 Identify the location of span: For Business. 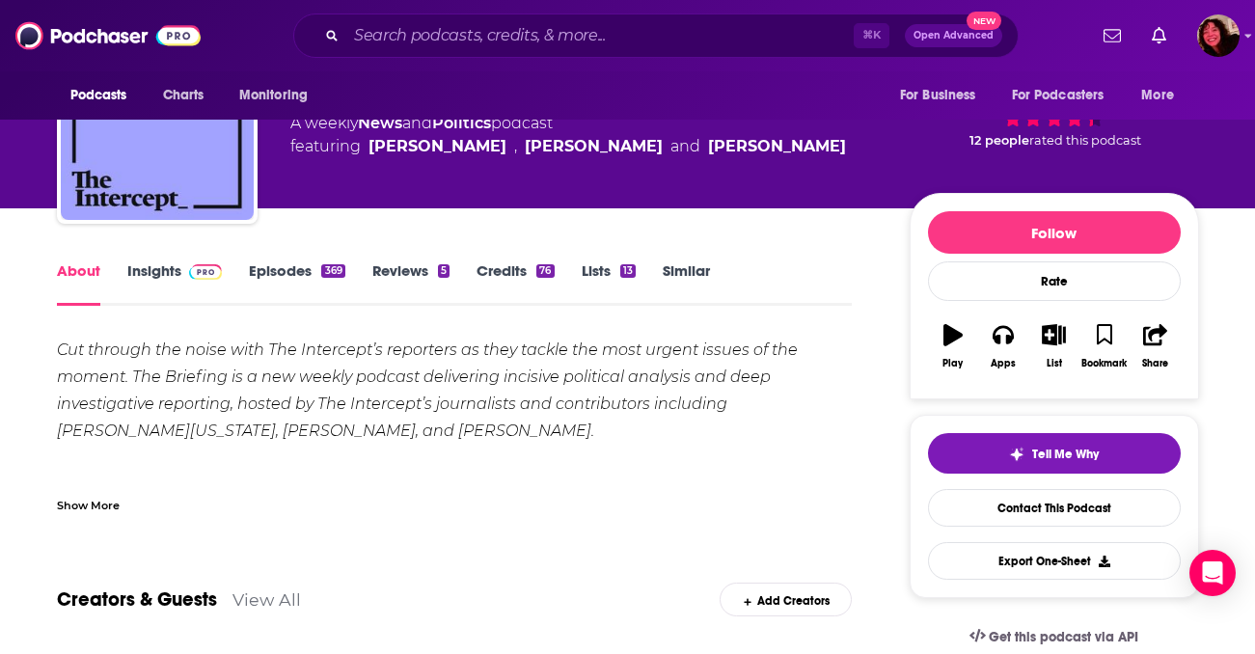
(937, 95).